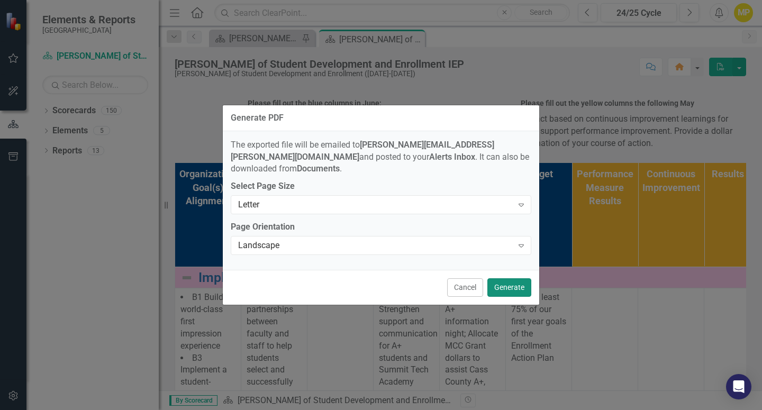 The height and width of the screenshot is (410, 762). What do you see at coordinates (380, 157) in the screenshot?
I see `span: The exported file will be emailed to and posted to your . It can also be downloaded from .` at bounding box center [380, 157].